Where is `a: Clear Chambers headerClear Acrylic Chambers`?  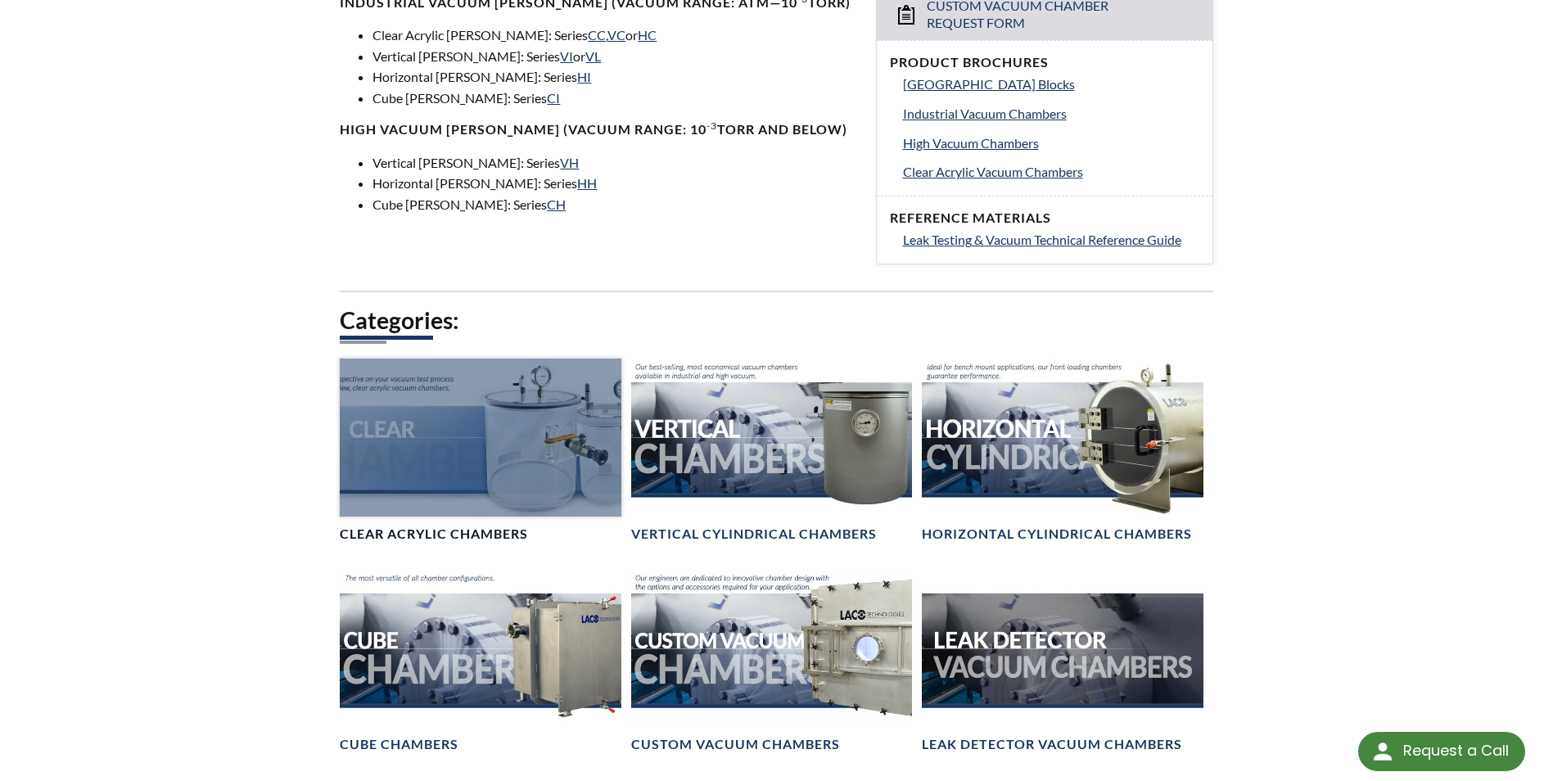
a: Clear Chambers headerClear Acrylic Chambers is located at coordinates (480, 450).